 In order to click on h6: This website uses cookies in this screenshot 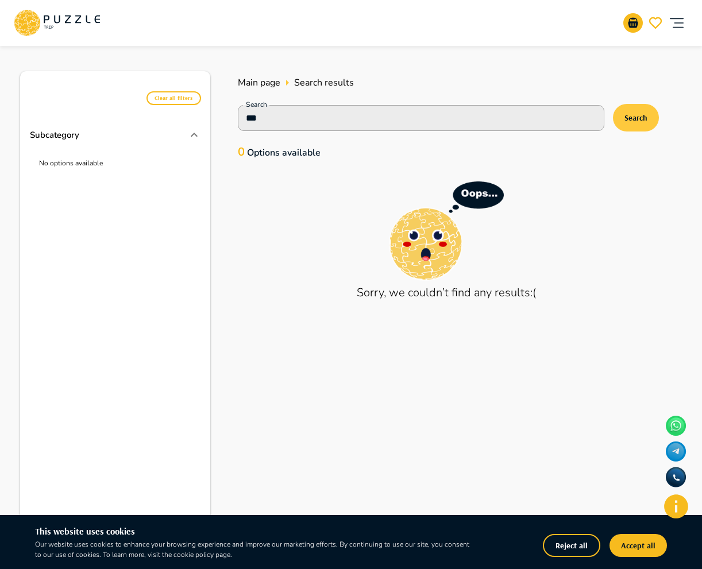, I will do `click(256, 532)`.